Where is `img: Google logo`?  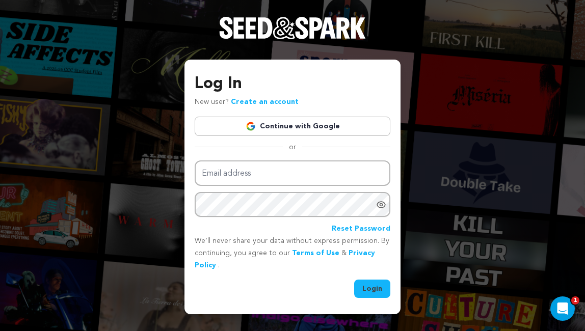 img: Google logo is located at coordinates (251, 126).